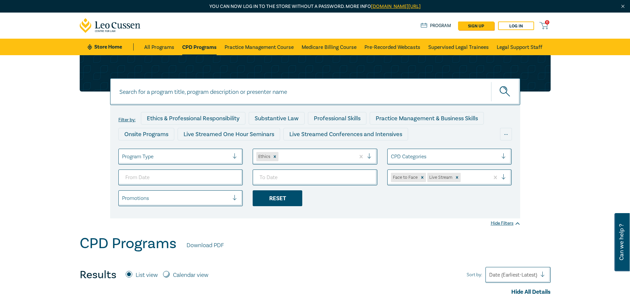 This screenshot has width=630, height=301. What do you see at coordinates (475, 275) in the screenshot?
I see `span: Sort by:` at bounding box center [475, 275].